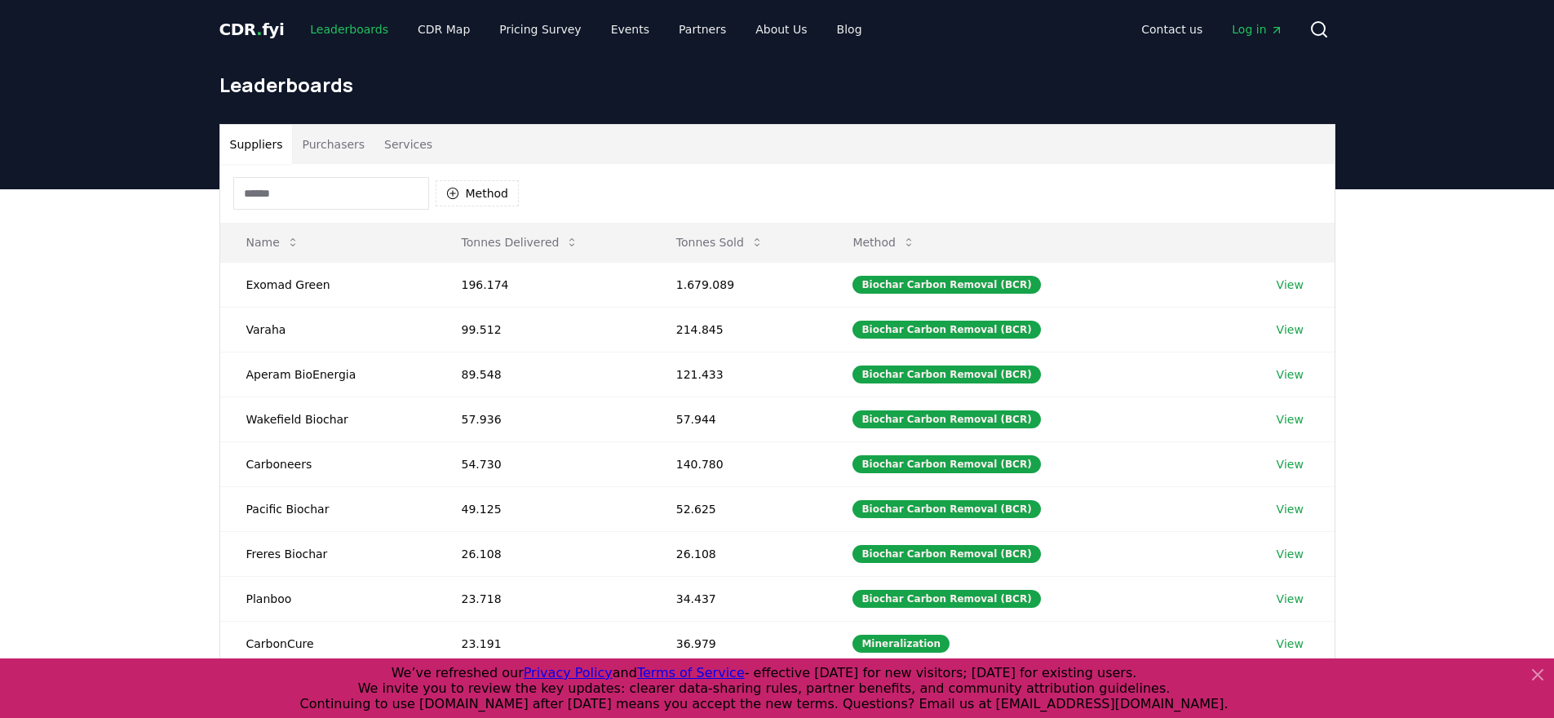 Image resolution: width=1554 pixels, height=718 pixels. What do you see at coordinates (543, 284) in the screenshot?
I see `td: 196.174` at bounding box center [543, 284].